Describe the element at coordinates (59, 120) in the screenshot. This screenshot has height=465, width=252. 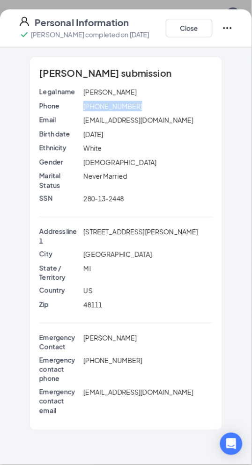
I see `p: Email` at that location.